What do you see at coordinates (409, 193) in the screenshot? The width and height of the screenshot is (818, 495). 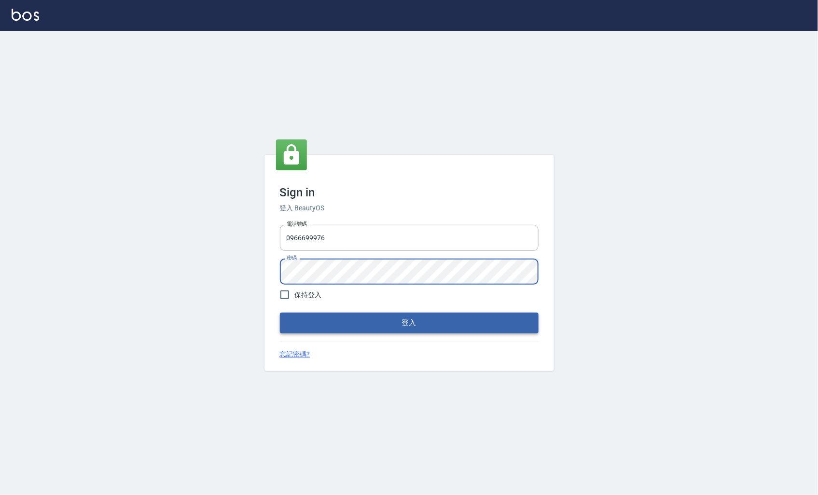 I see `h3: Sign in` at bounding box center [409, 193].